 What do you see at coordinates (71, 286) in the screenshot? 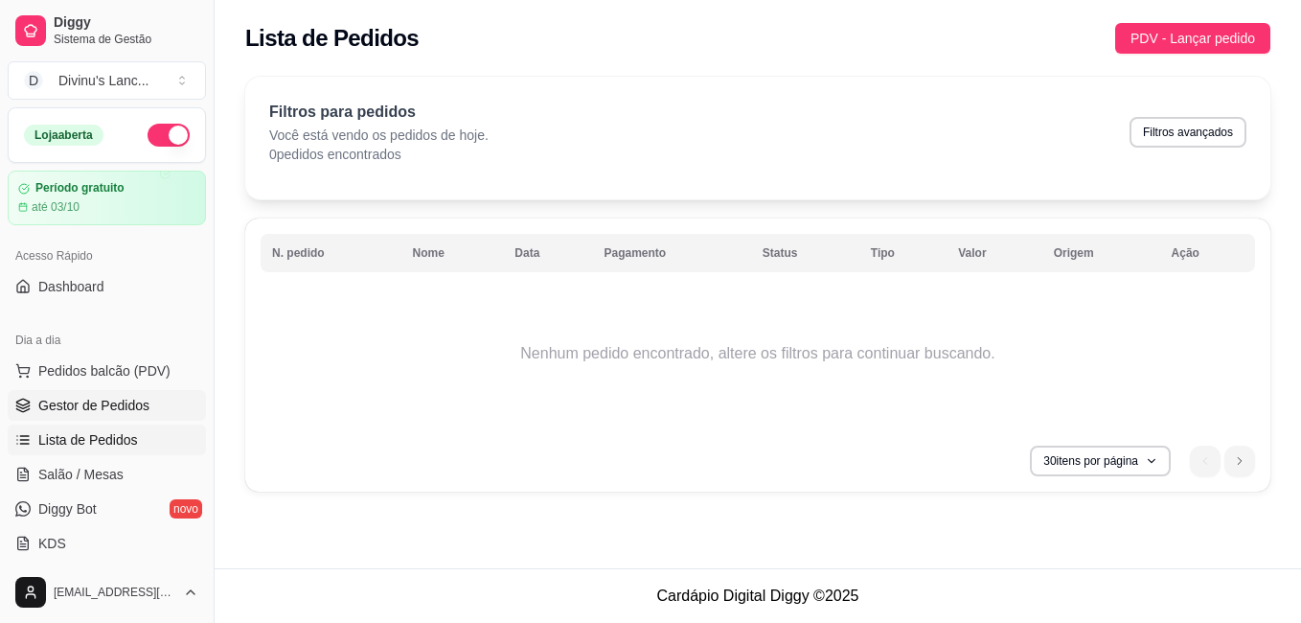
I see `span: Dashboard` at bounding box center [71, 286].